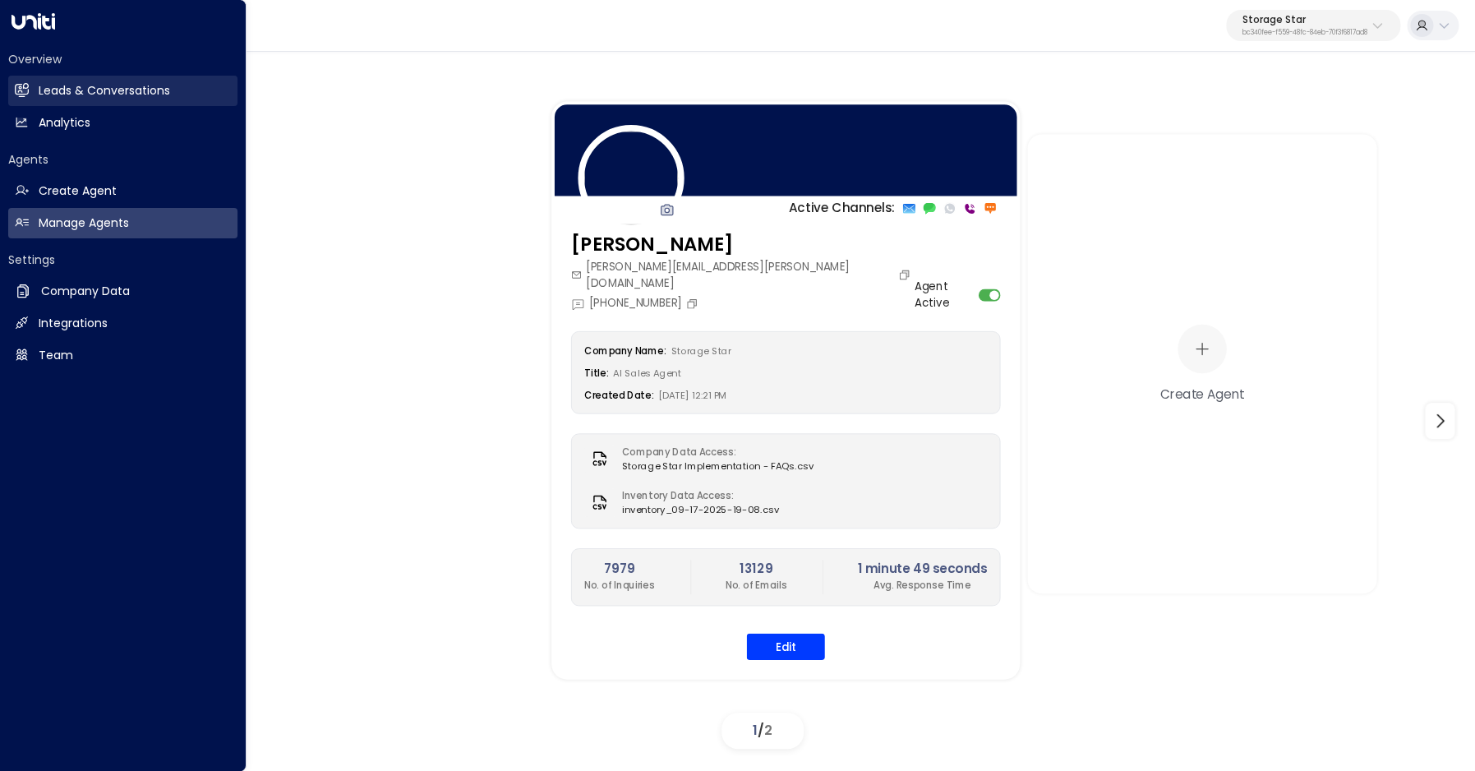 The height and width of the screenshot is (771, 1475). I want to click on span: Storage Star Implementation - FAQs.csv, so click(718, 465).